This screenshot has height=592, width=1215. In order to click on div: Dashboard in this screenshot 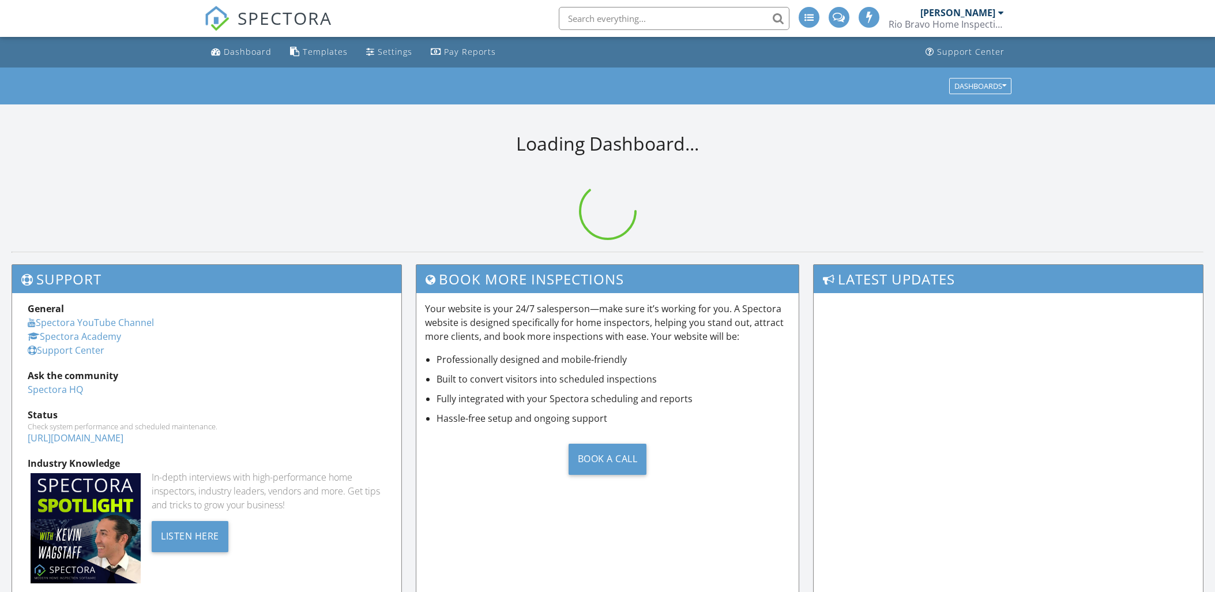, I will do `click(247, 51)`.